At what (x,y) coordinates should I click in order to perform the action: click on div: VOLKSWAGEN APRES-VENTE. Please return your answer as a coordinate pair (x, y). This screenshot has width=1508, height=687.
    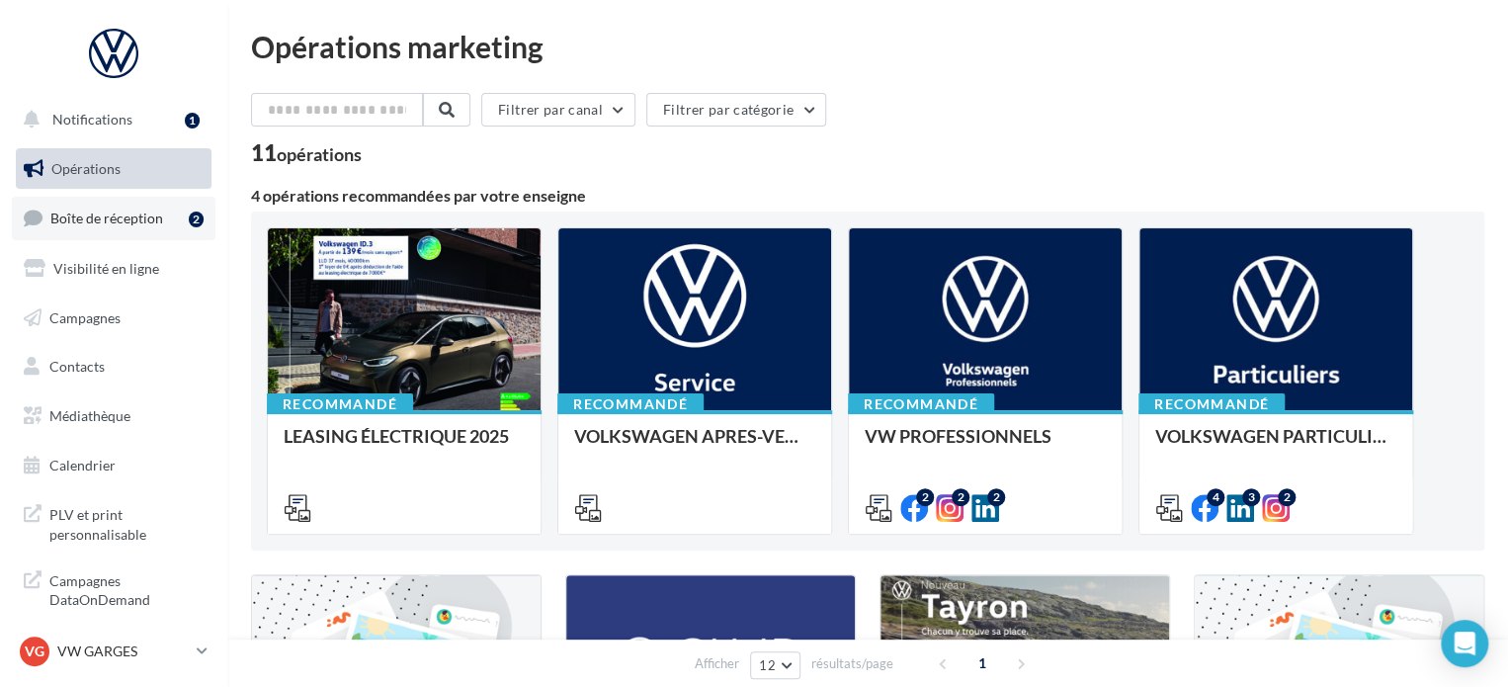
    Looking at the image, I should click on (695, 446).